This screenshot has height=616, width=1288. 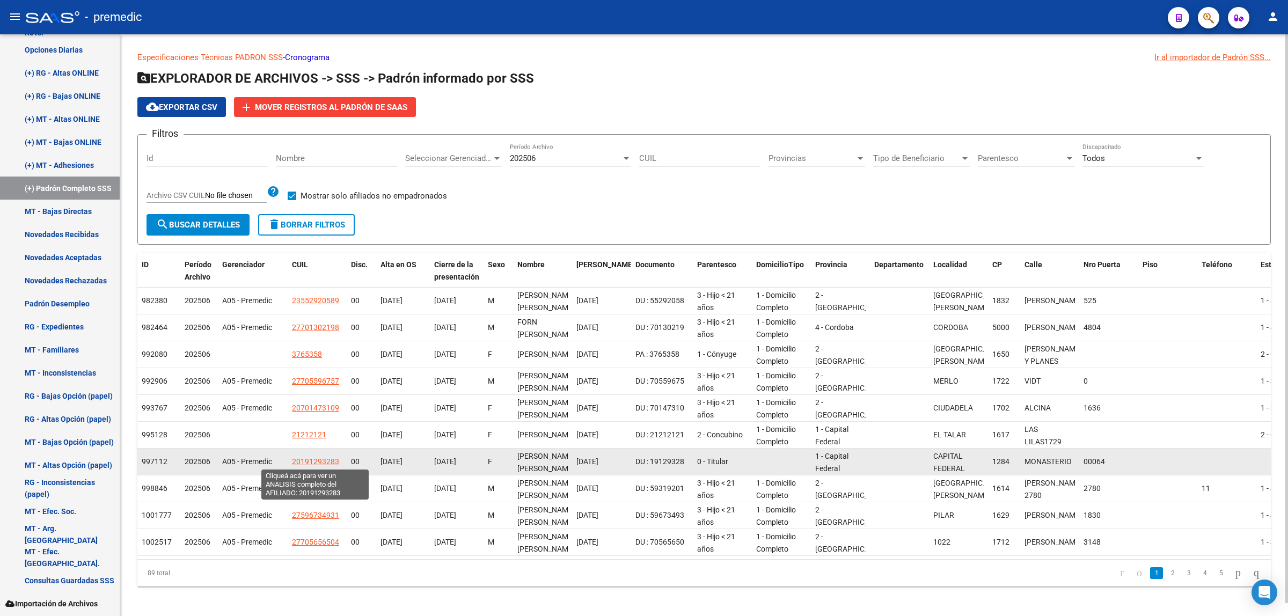 I want to click on span: DU : 70130219, so click(x=660, y=327).